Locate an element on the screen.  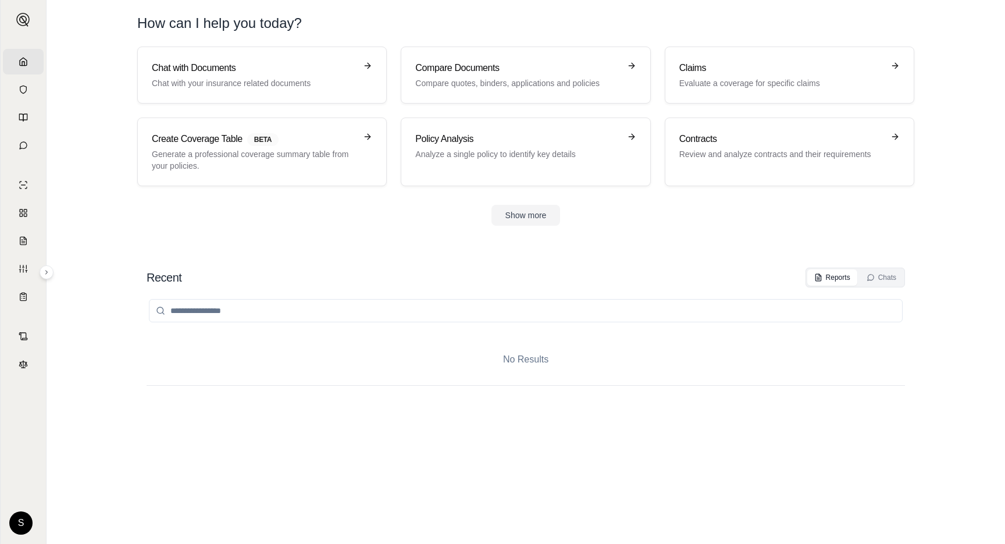
a: Documents Vault is located at coordinates (23, 90).